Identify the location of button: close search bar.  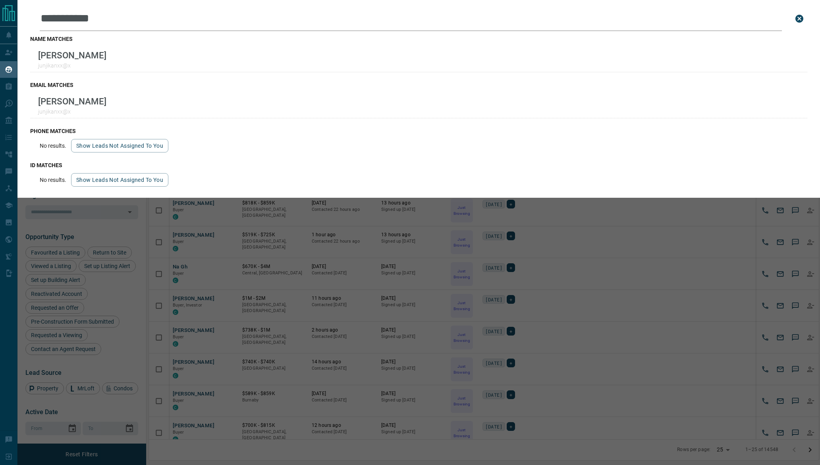
(800, 19).